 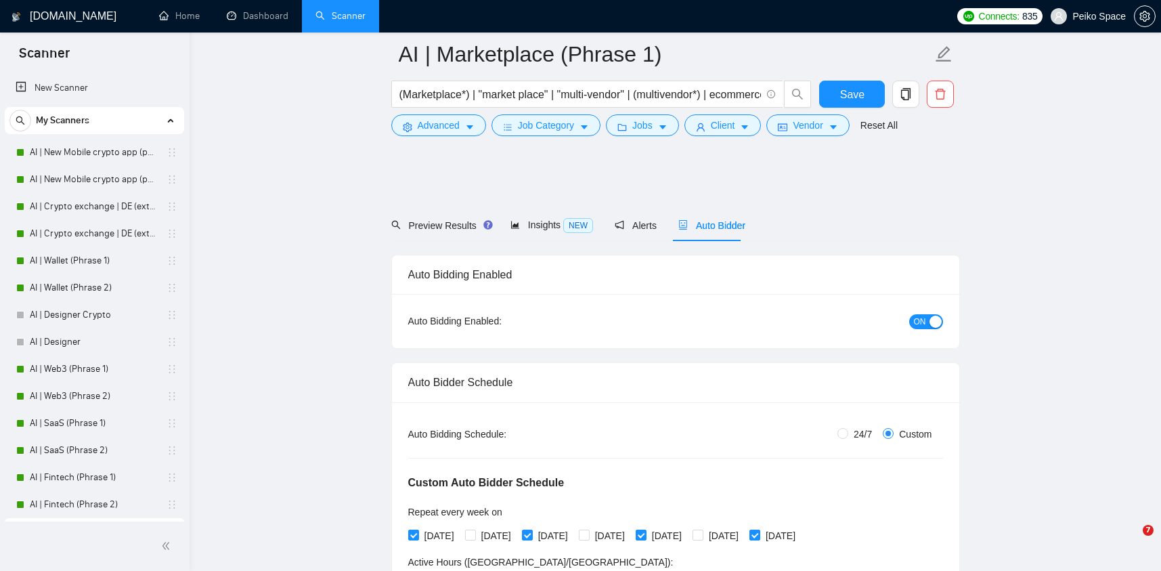 I want to click on span: Auto Bidder, so click(x=711, y=225).